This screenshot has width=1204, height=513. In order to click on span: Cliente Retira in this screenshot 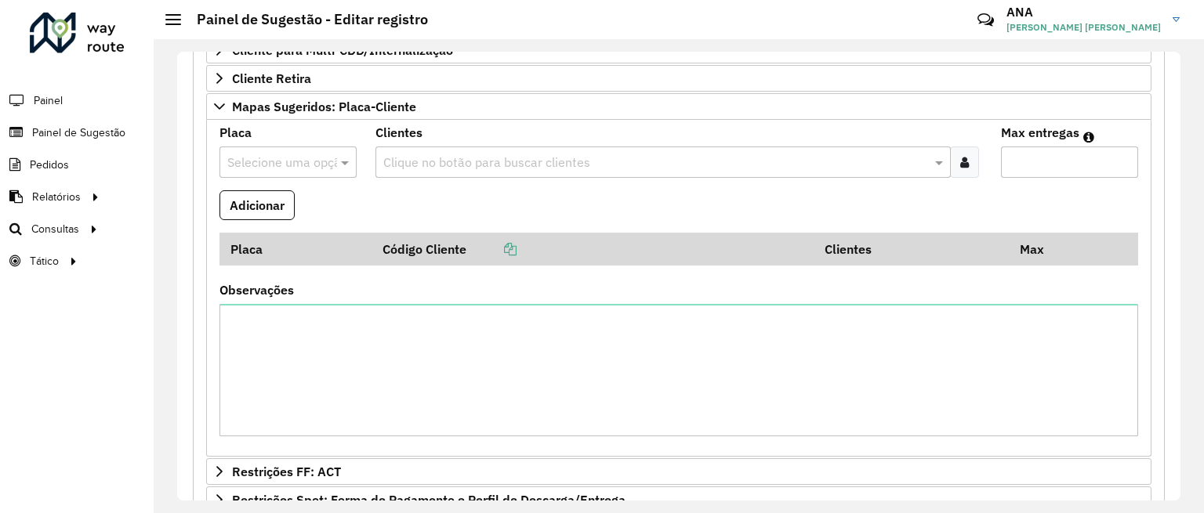, I will do `click(271, 78)`.